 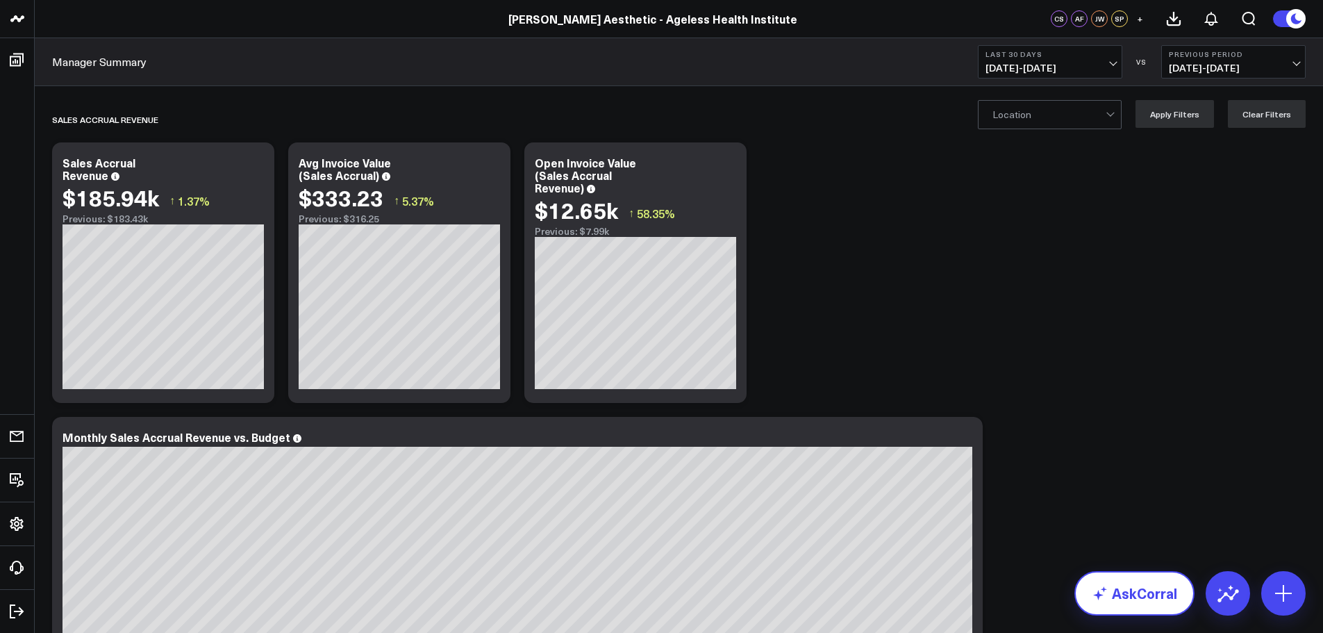 What do you see at coordinates (1267, 114) in the screenshot?
I see `button: Clear Filters` at bounding box center [1267, 114].